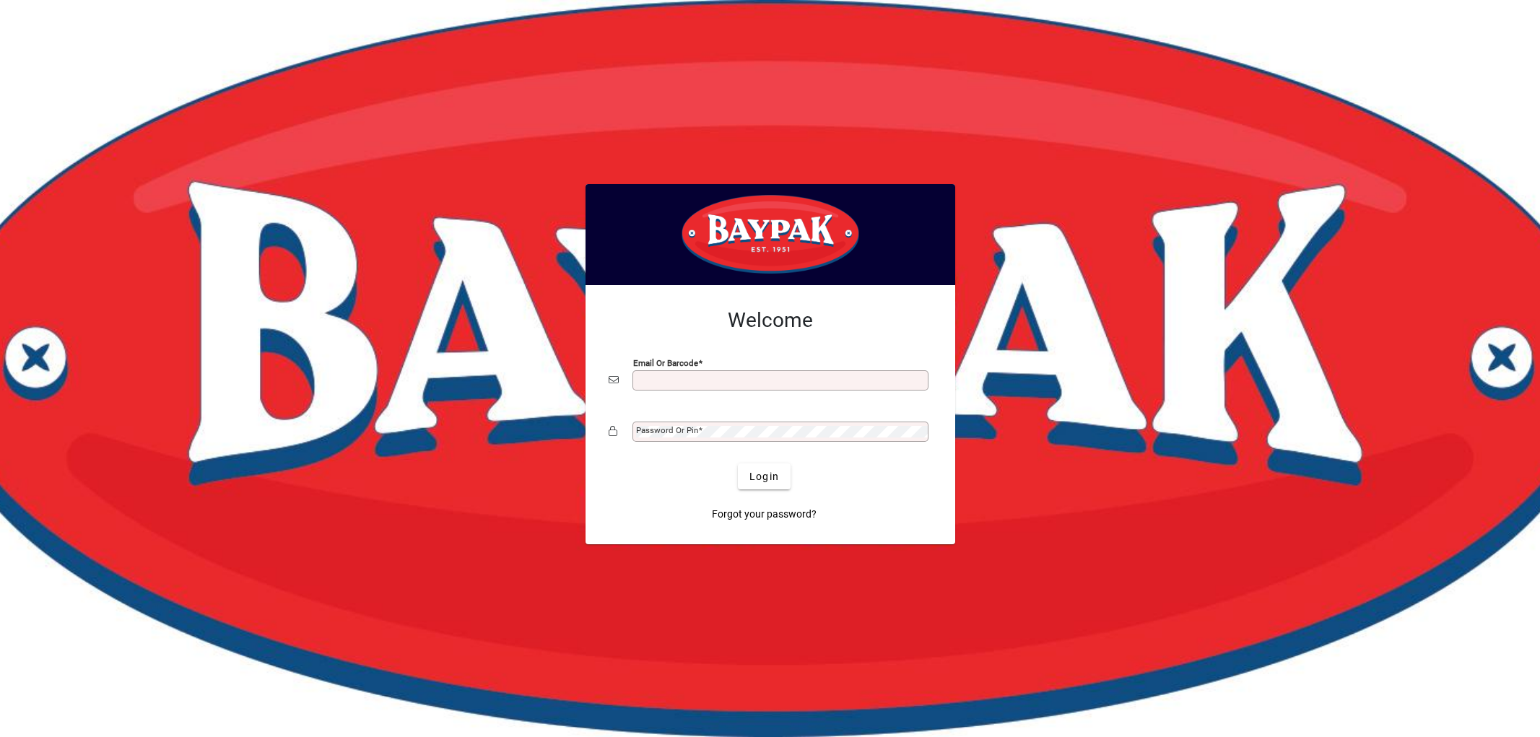 The image size is (1540, 737). I want to click on button: Login, so click(764, 476).